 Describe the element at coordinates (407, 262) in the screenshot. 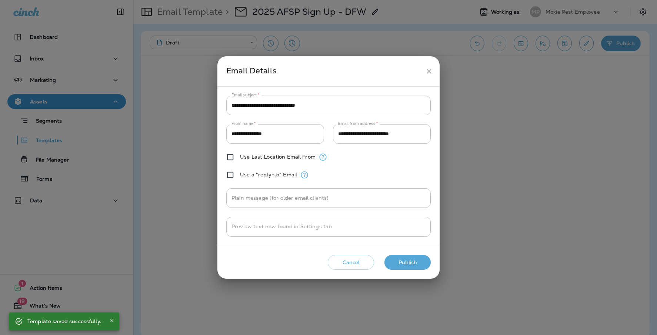

I see `button: Publish` at that location.